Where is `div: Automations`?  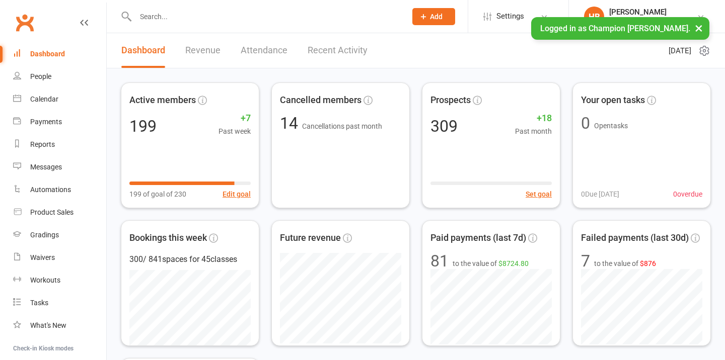
div: Automations is located at coordinates (50, 190).